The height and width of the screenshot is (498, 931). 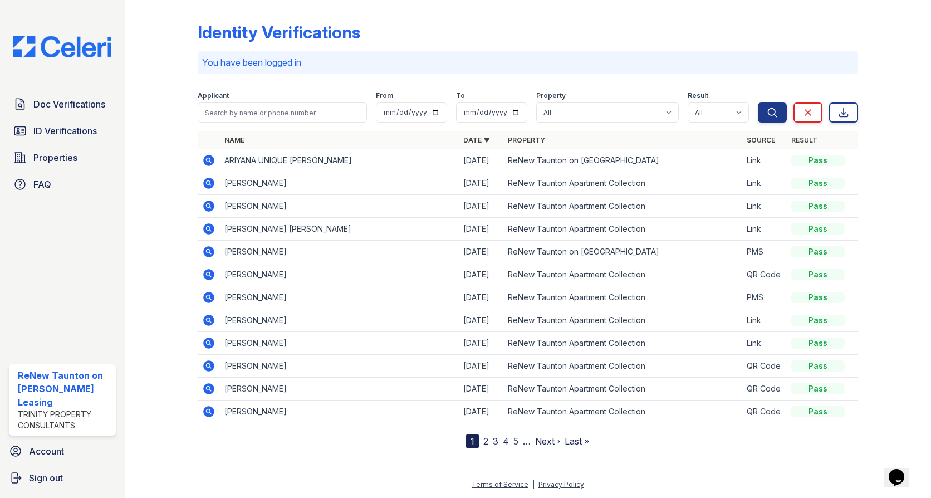 I want to click on a: Source, so click(x=760, y=140).